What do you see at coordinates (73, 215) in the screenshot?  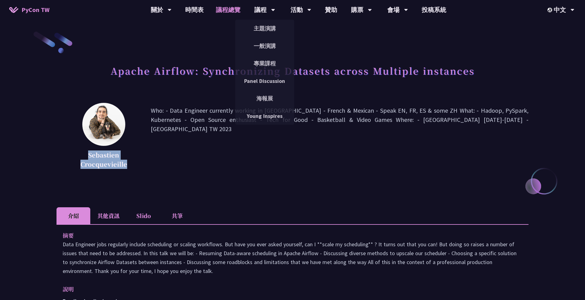 I see `li: 介紹` at bounding box center [73, 215].